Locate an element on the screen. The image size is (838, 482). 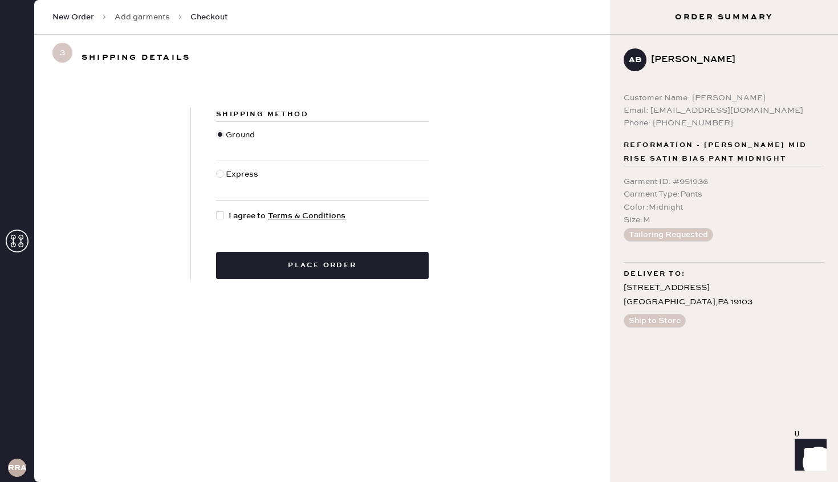
h3: Order Summary is located at coordinates (724, 17).